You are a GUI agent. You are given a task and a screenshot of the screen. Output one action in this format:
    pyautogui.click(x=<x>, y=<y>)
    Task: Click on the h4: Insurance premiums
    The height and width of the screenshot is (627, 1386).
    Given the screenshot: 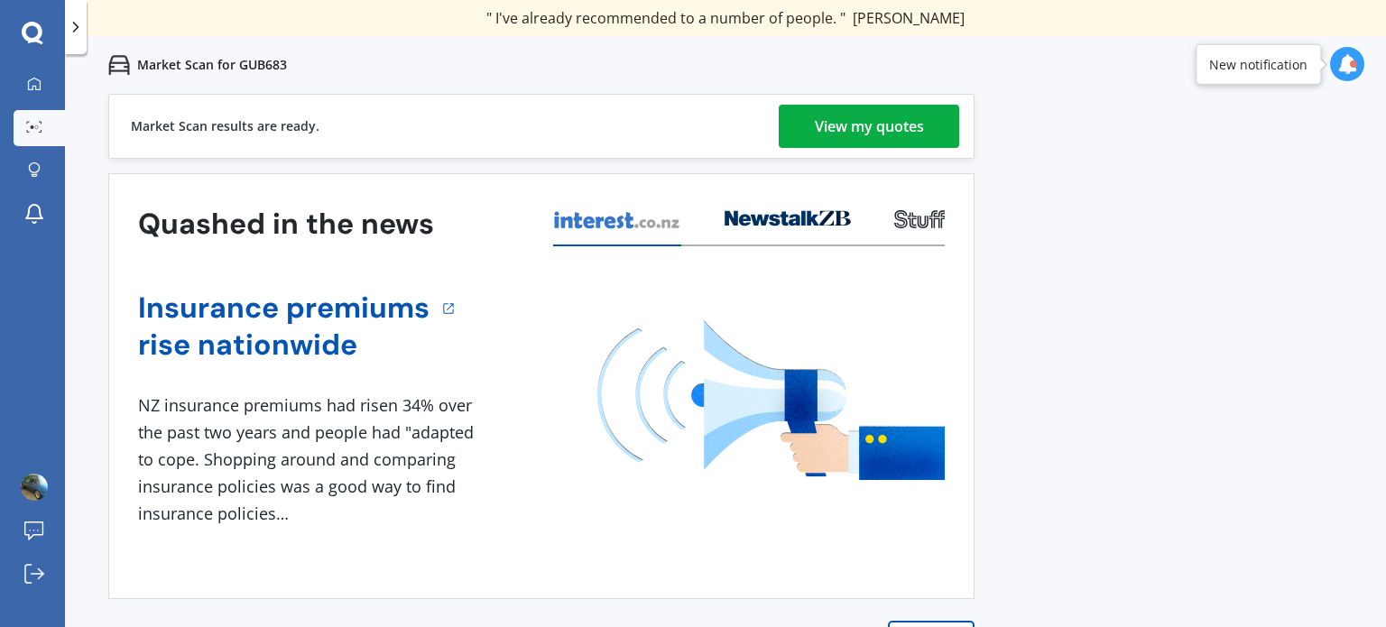 What is the action you would take?
    pyautogui.click(x=283, y=308)
    